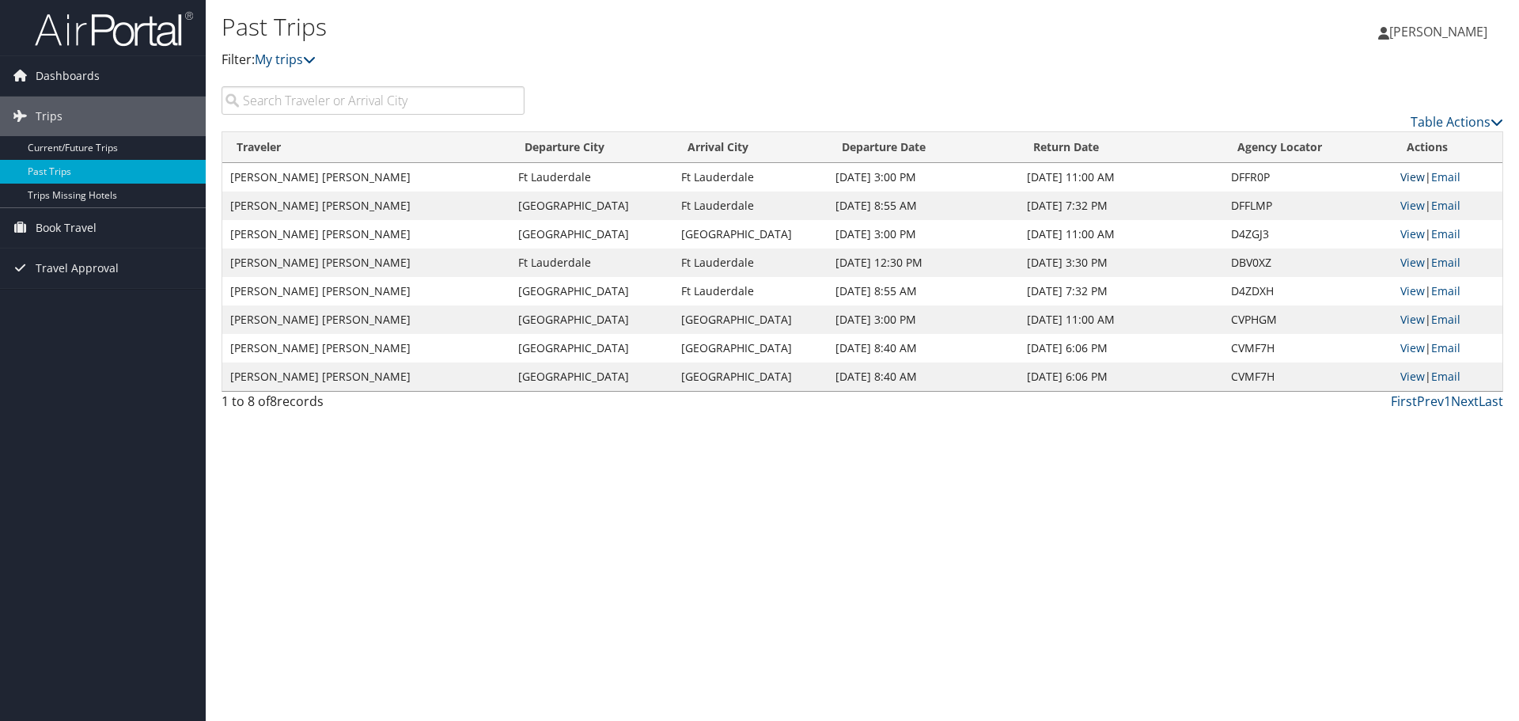 This screenshot has height=721, width=1519. What do you see at coordinates (1308, 263) in the screenshot?
I see `td: DBV0XZ` at bounding box center [1308, 263].